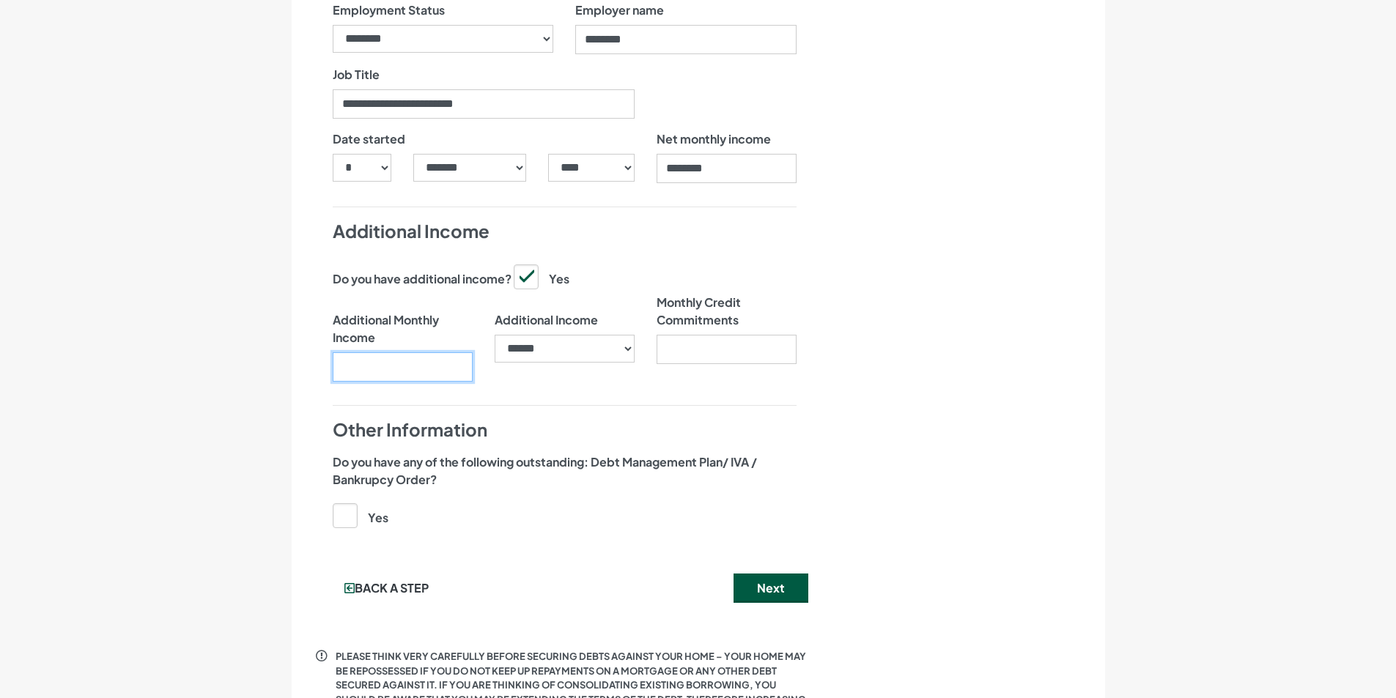 Image resolution: width=1396 pixels, height=698 pixels. What do you see at coordinates (368, 139) in the screenshot?
I see `label: Date started` at bounding box center [368, 139].